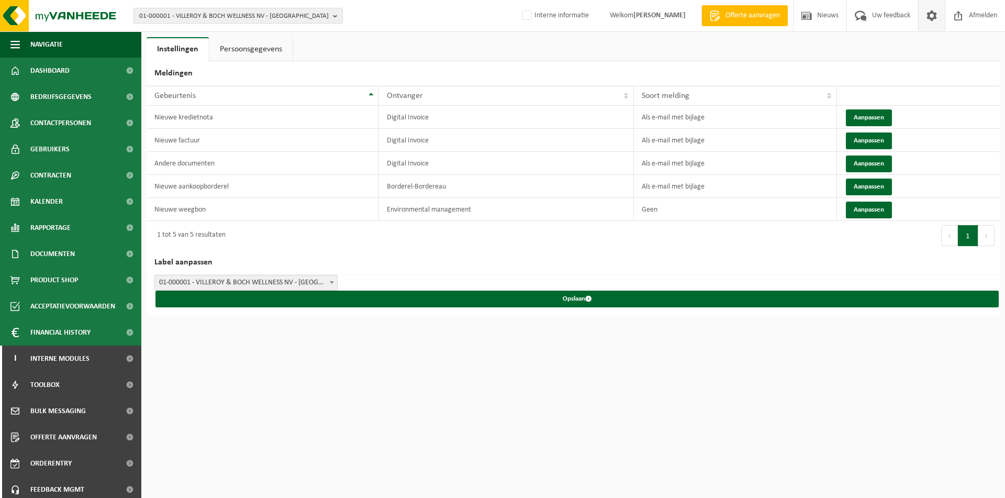 This screenshot has width=1005, height=498. Describe the element at coordinates (45, 385) in the screenshot. I see `span: Toolbox` at that location.